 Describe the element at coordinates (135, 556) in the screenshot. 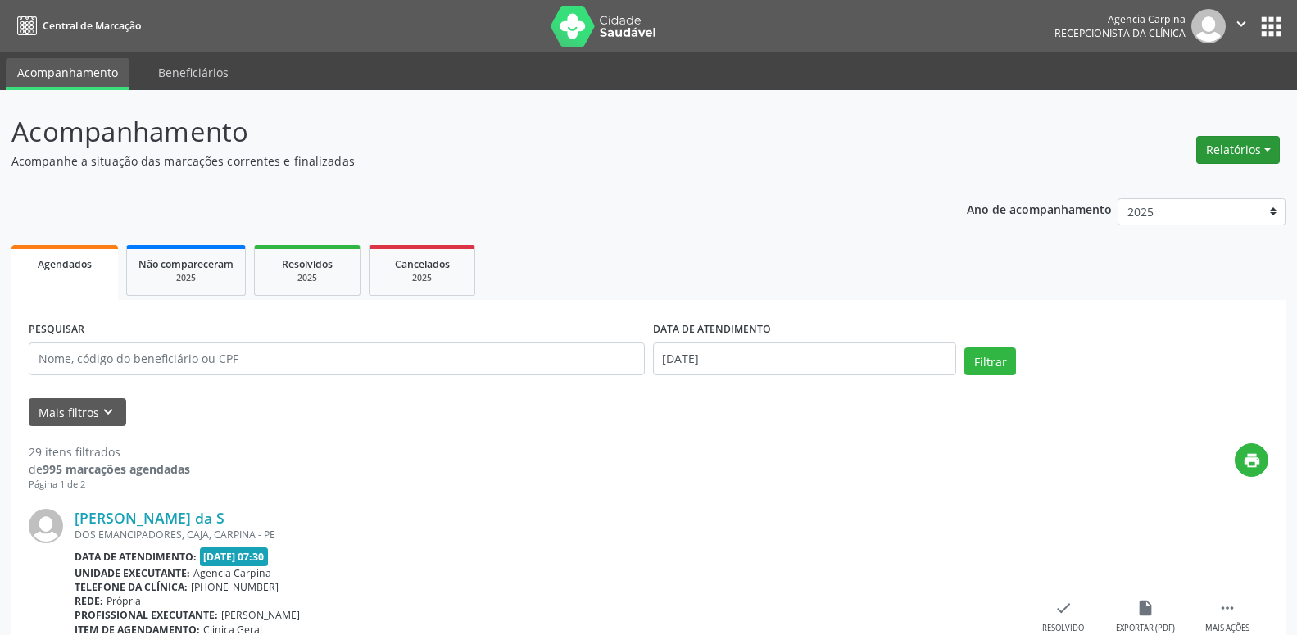

I see `b: Data de atendimento:` at that location.